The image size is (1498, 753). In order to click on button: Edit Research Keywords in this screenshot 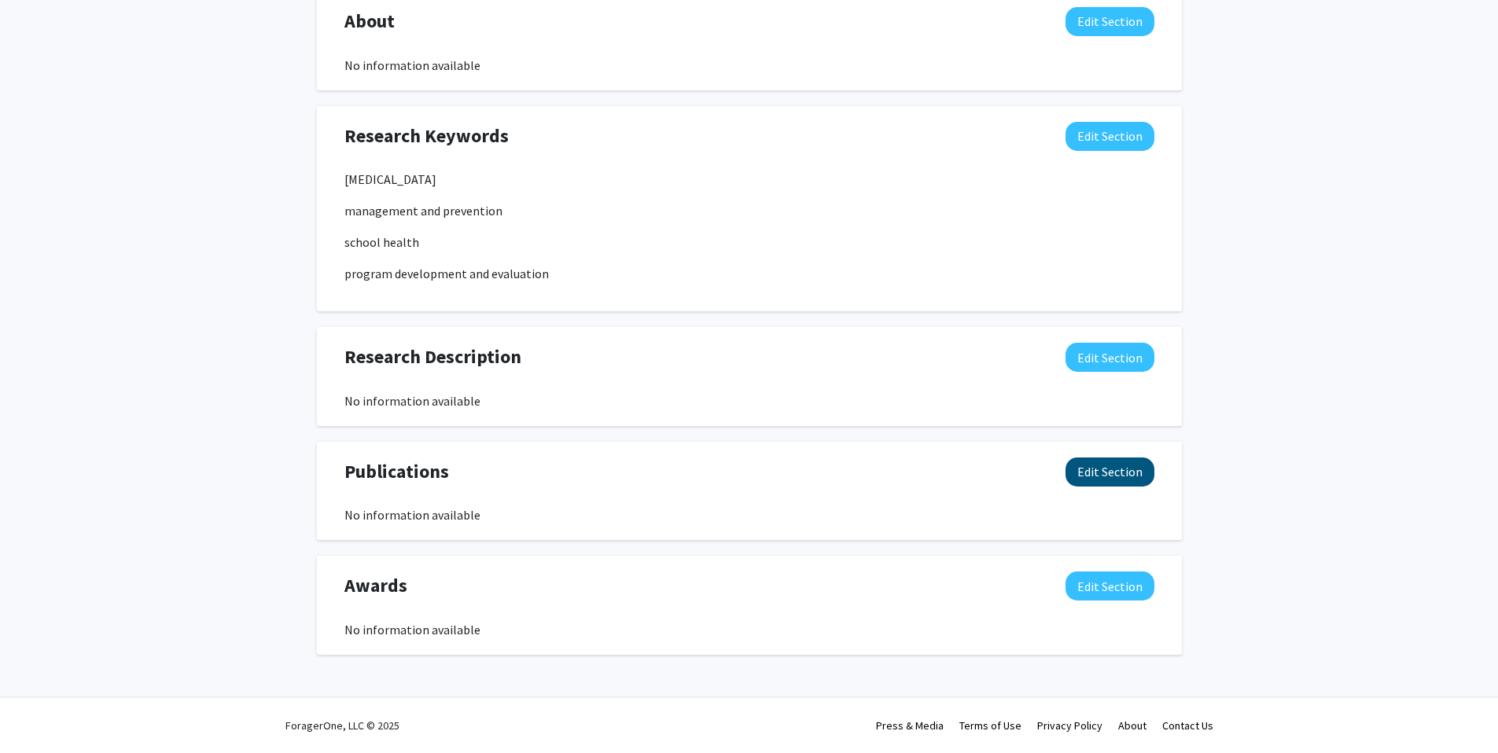, I will do `click(1110, 136)`.